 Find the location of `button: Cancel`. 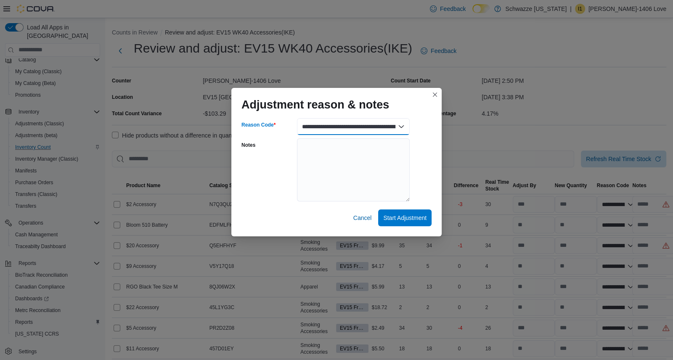

button: Cancel is located at coordinates (362, 218).